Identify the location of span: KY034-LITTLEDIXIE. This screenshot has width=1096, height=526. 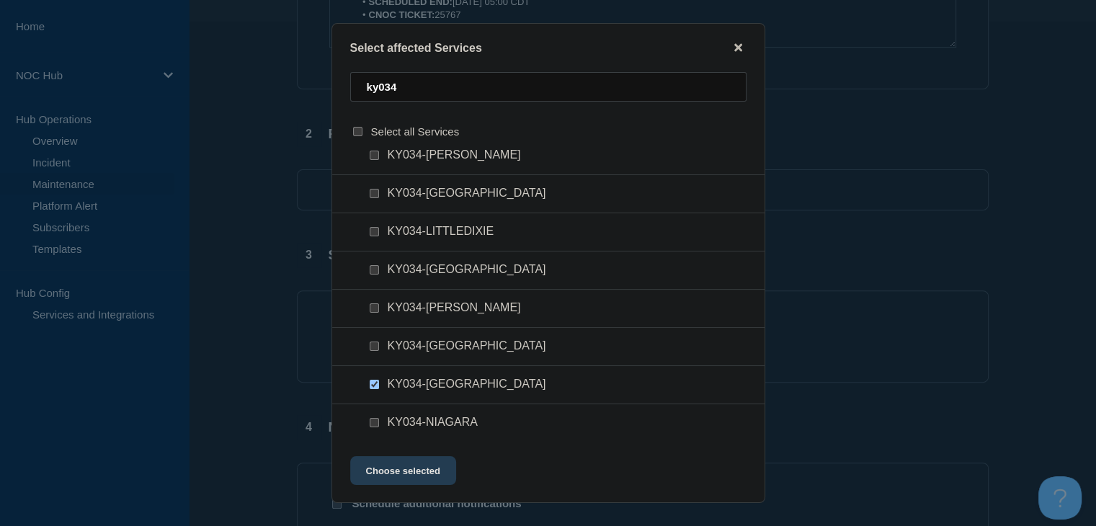
(441, 232).